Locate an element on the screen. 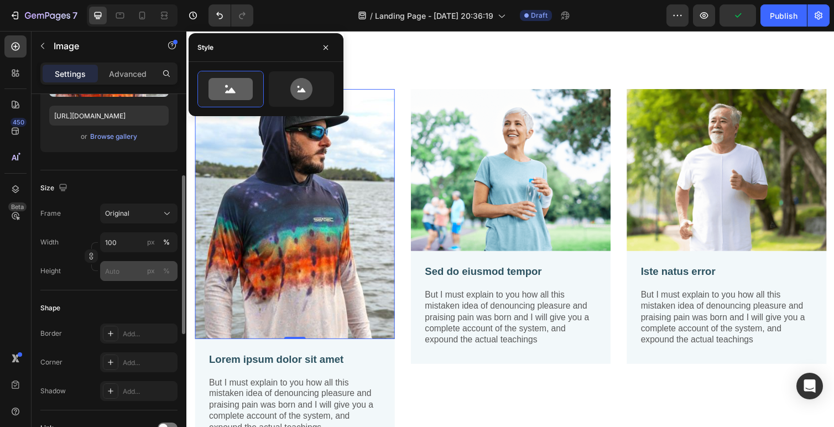 The width and height of the screenshot is (834, 427). label: Frame is located at coordinates (50, 213).